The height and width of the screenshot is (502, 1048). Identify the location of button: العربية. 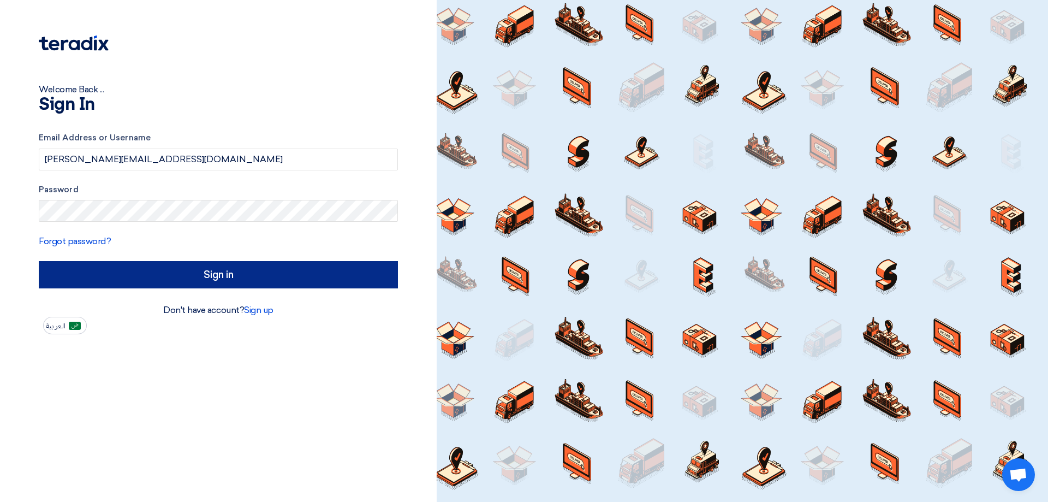
(65, 325).